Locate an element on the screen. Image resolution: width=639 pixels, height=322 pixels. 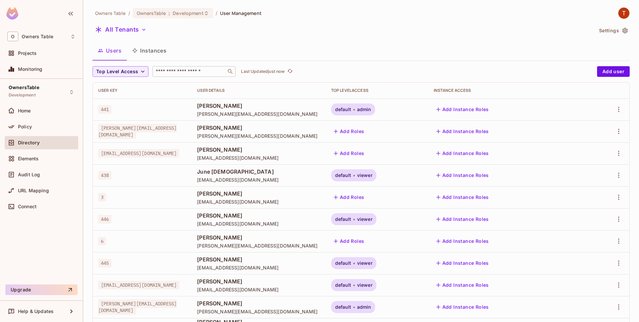
button: Top Level Access is located at coordinates (121, 72).